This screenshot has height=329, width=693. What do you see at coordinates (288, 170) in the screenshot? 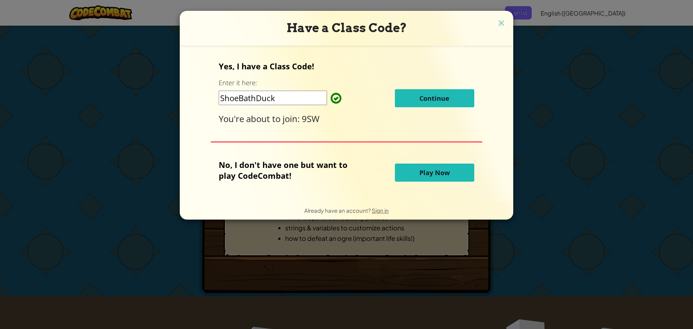
I see `p: No, I don't have one but want to play CodeCombat!` at bounding box center [288, 170].